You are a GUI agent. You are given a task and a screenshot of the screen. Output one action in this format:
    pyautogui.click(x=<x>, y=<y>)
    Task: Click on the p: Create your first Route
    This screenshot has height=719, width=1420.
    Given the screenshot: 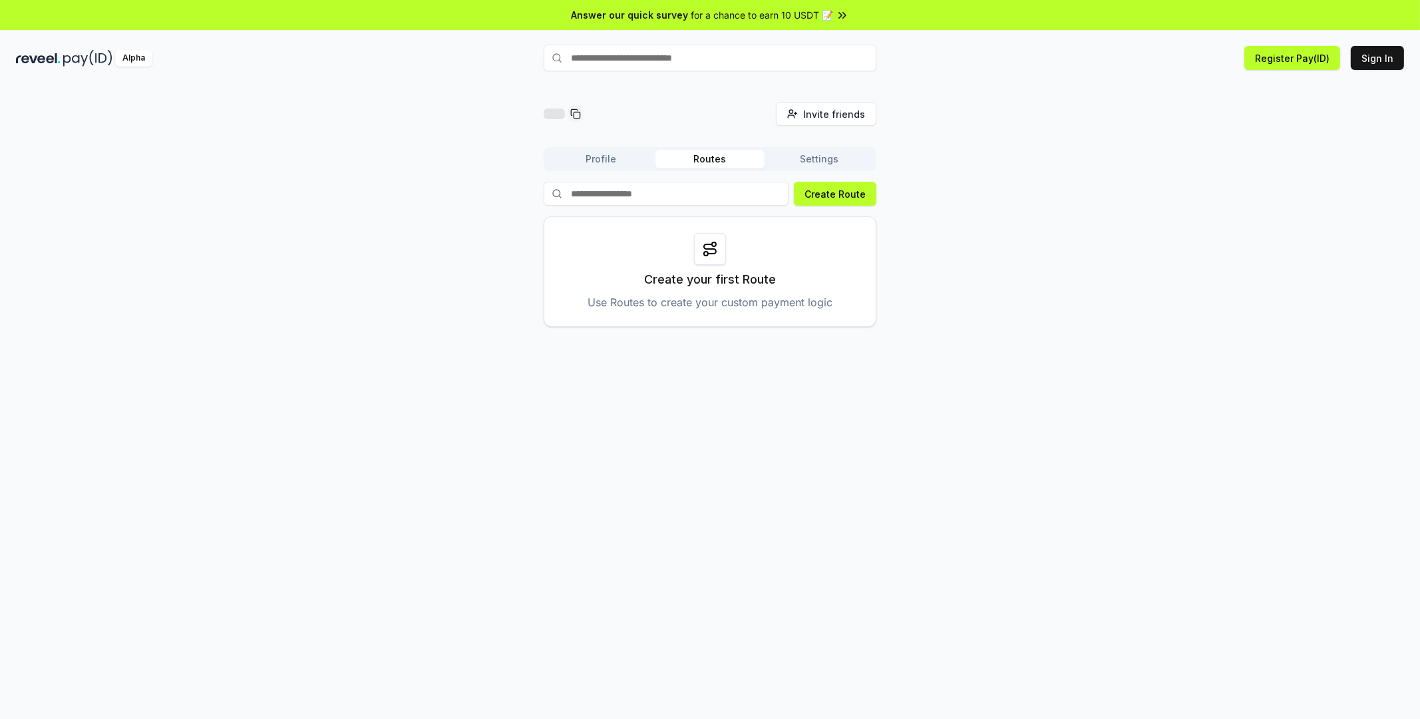 What is the action you would take?
    pyautogui.click(x=710, y=280)
    